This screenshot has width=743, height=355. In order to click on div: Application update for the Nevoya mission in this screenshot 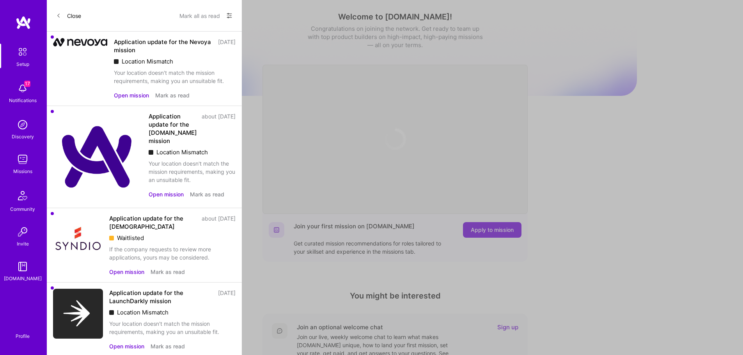, I will do `click(163, 46)`.